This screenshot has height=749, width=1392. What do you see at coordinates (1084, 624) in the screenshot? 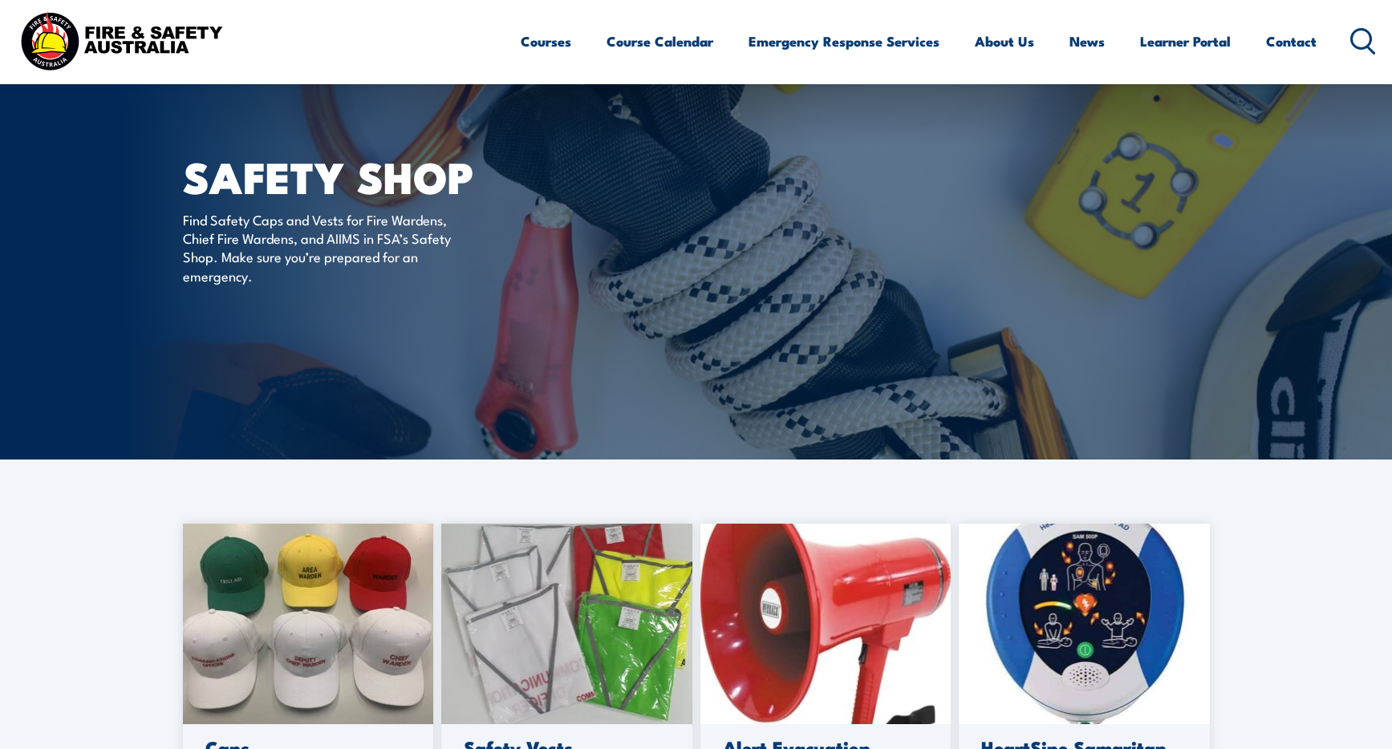
I see `img: 500.jpg` at bounding box center [1084, 624].